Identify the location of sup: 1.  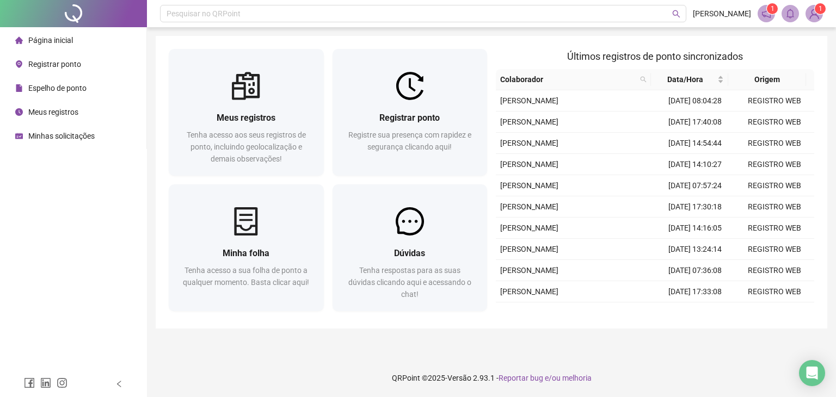
(773, 9).